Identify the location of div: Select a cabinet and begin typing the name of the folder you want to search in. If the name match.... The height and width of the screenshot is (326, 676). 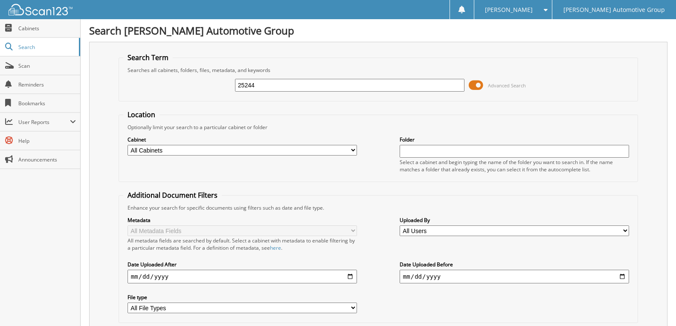
(515, 166).